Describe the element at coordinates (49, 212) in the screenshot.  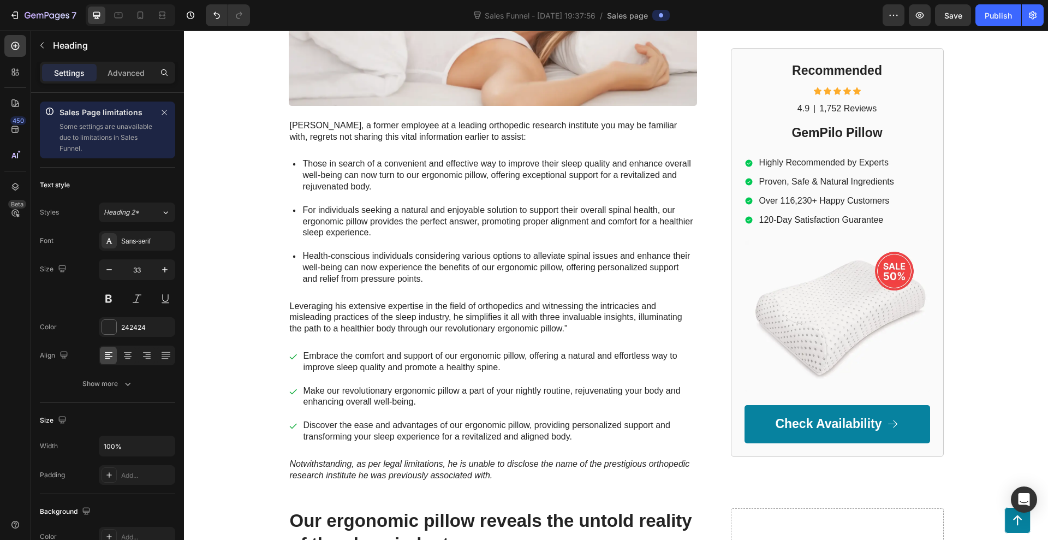
I see `div: Styles` at that location.